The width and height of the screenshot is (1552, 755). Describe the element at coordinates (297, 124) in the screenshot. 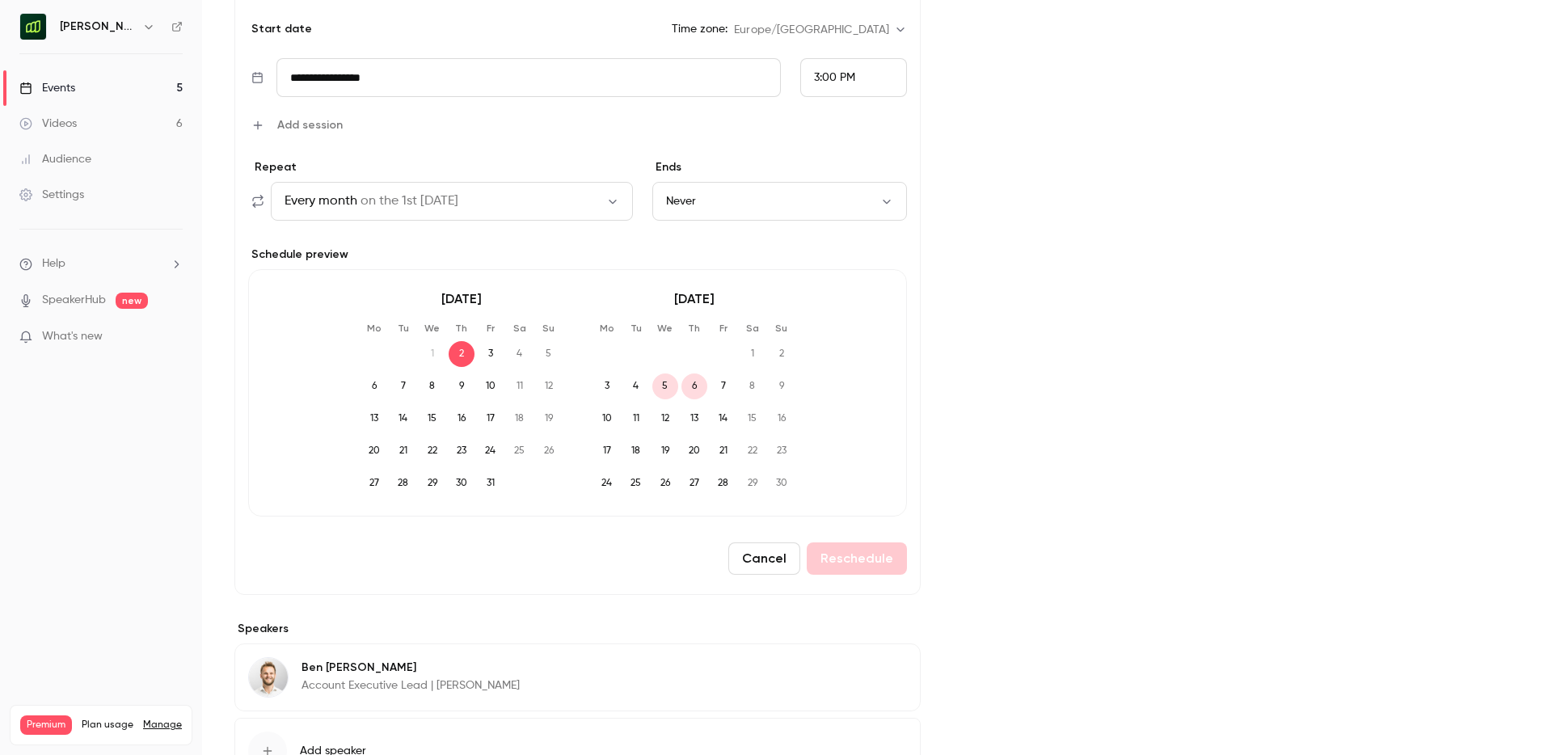

I see `button: Add session` at that location.